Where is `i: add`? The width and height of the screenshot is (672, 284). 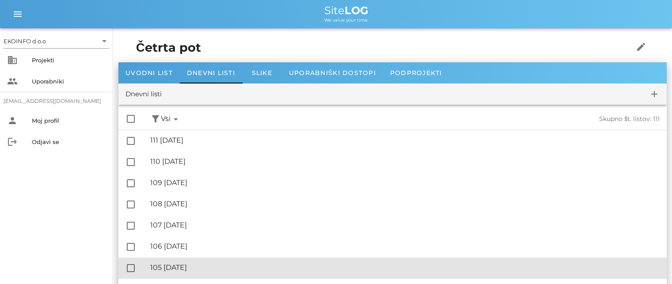
i: add is located at coordinates (655, 94).